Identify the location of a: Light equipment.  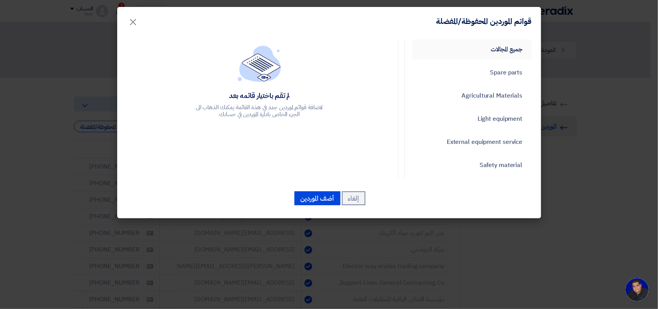
(472, 119).